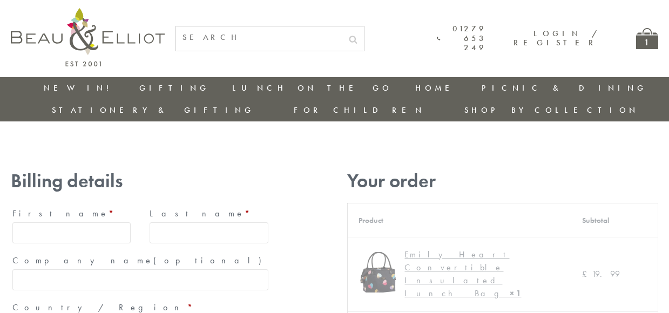 Image resolution: width=669 pixels, height=313 pixels. Describe the element at coordinates (153, 110) in the screenshot. I see `a: Stationery & Gifting` at that location.